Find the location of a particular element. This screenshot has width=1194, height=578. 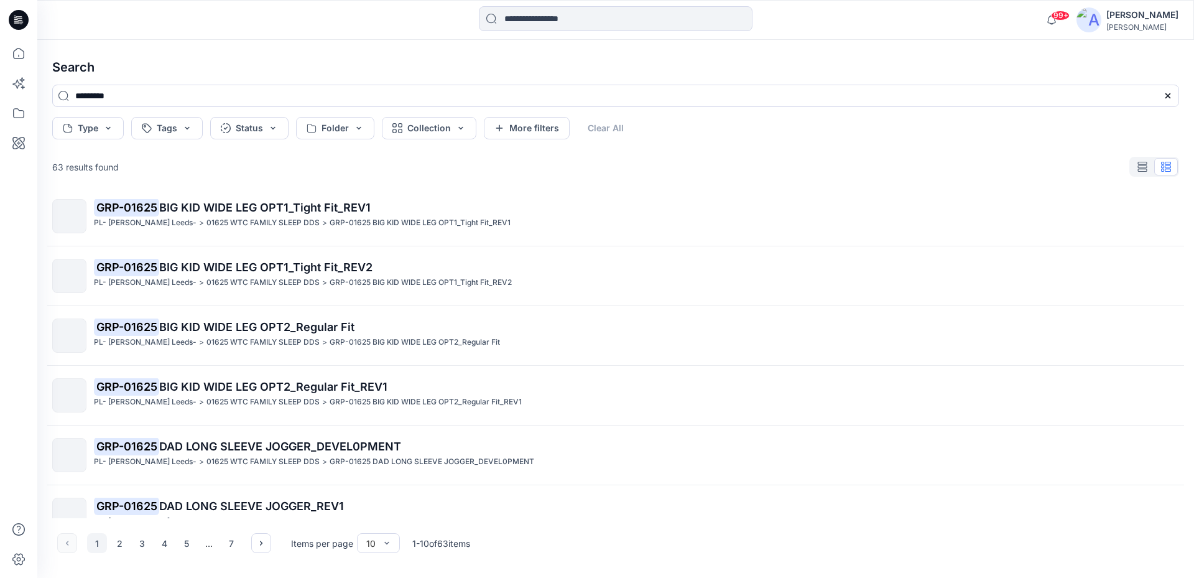

button: Status is located at coordinates (249, 128).